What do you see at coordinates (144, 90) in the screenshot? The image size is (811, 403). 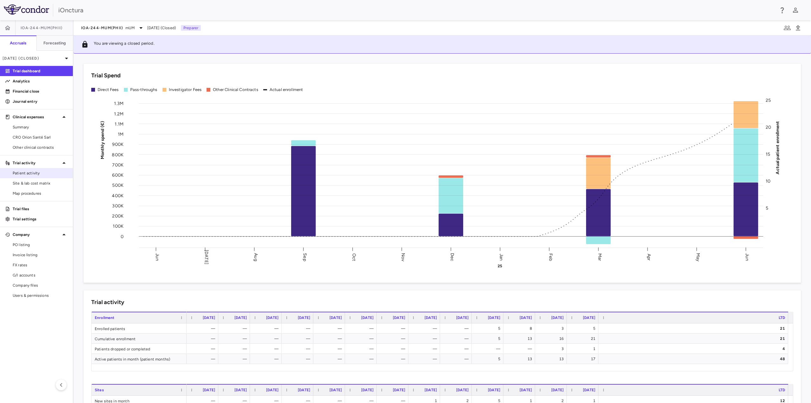 I see `div: Pass-throughs` at bounding box center [144, 90].